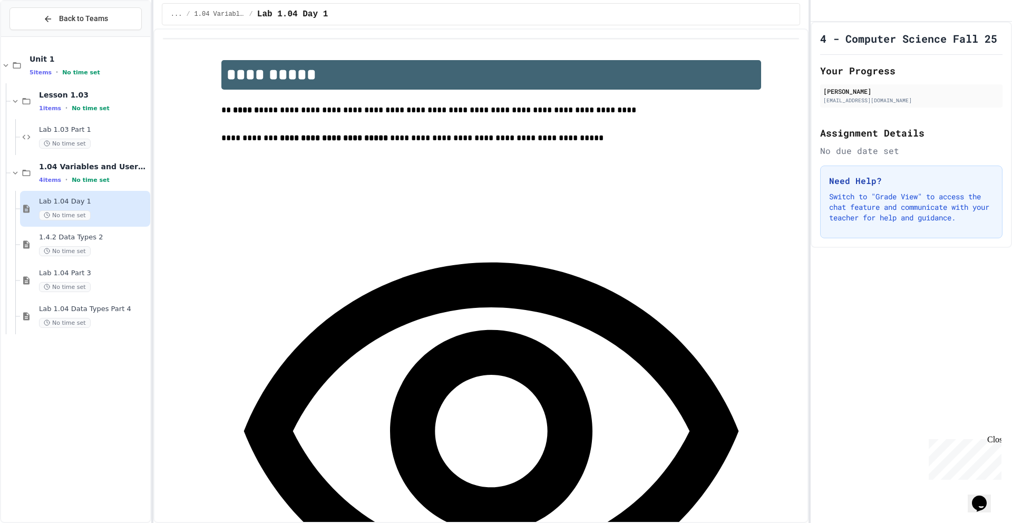 This screenshot has width=1012, height=523. What do you see at coordinates (41, 72) in the screenshot?
I see `span: 5 items` at bounding box center [41, 72].